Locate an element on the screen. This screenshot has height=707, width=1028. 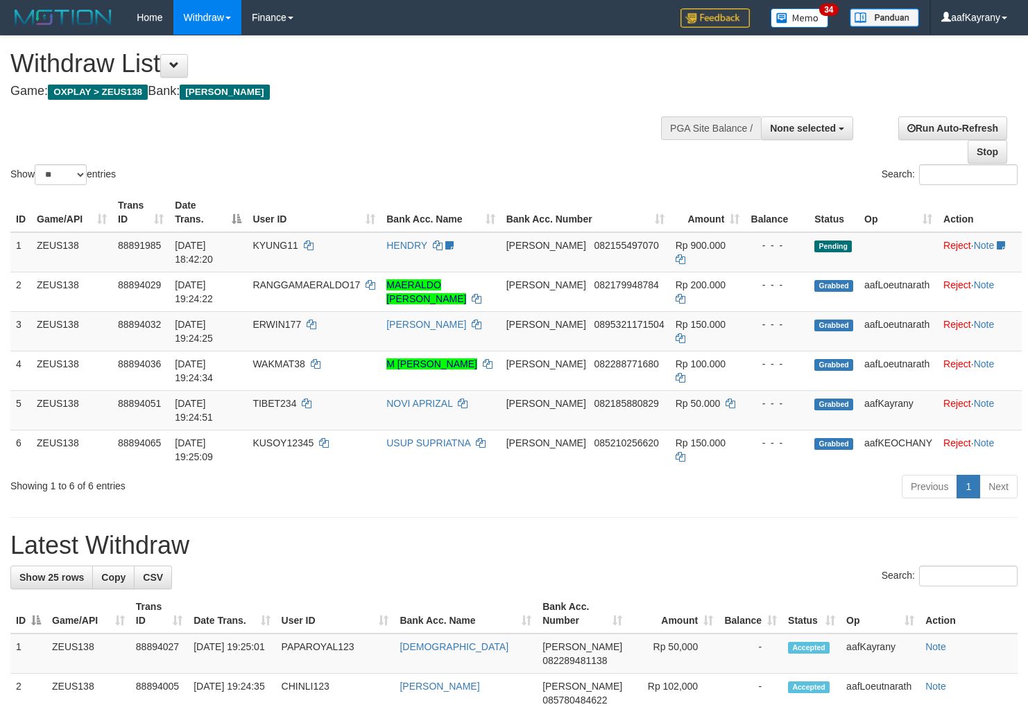
span: 88891985 is located at coordinates (139, 245).